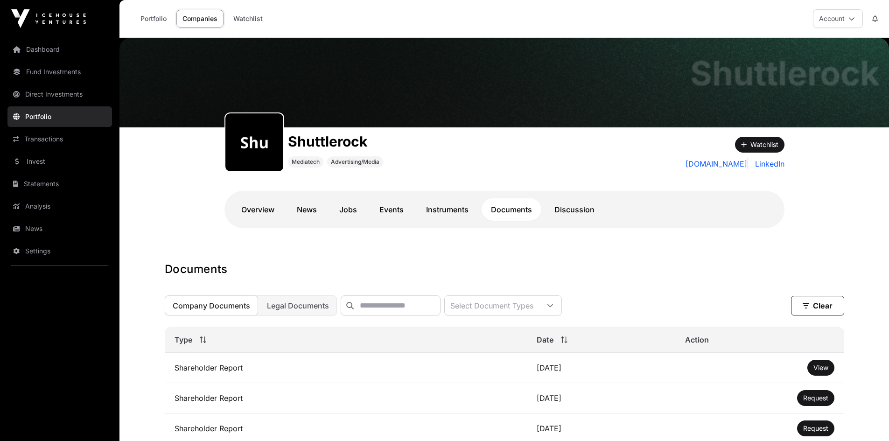 The width and height of the screenshot is (889, 441). I want to click on span: Company Documents, so click(211, 306).